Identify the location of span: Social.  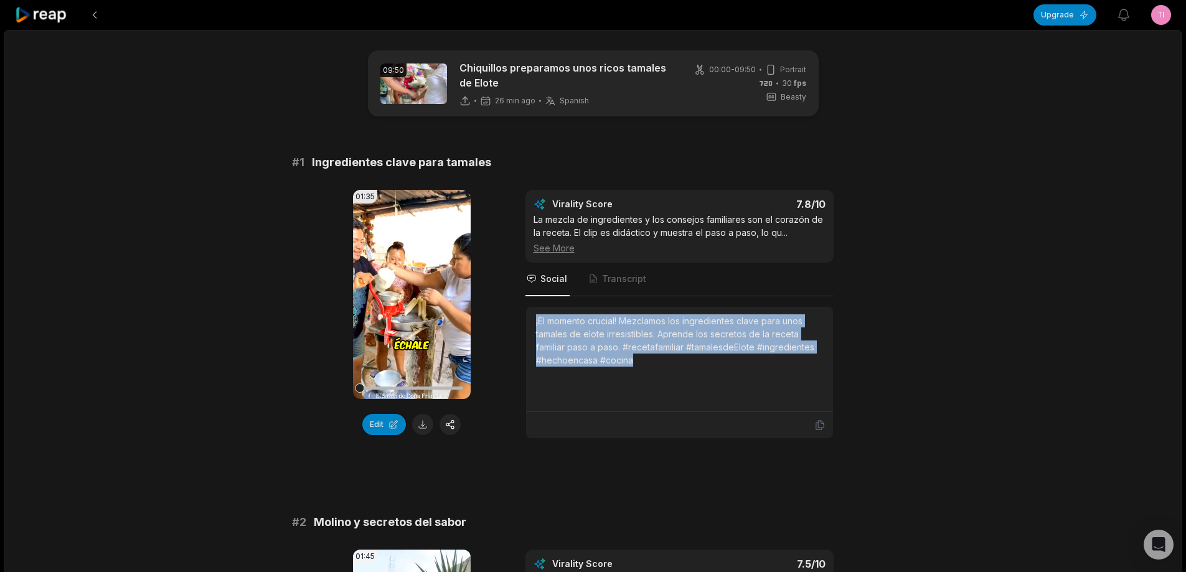
(553, 279).